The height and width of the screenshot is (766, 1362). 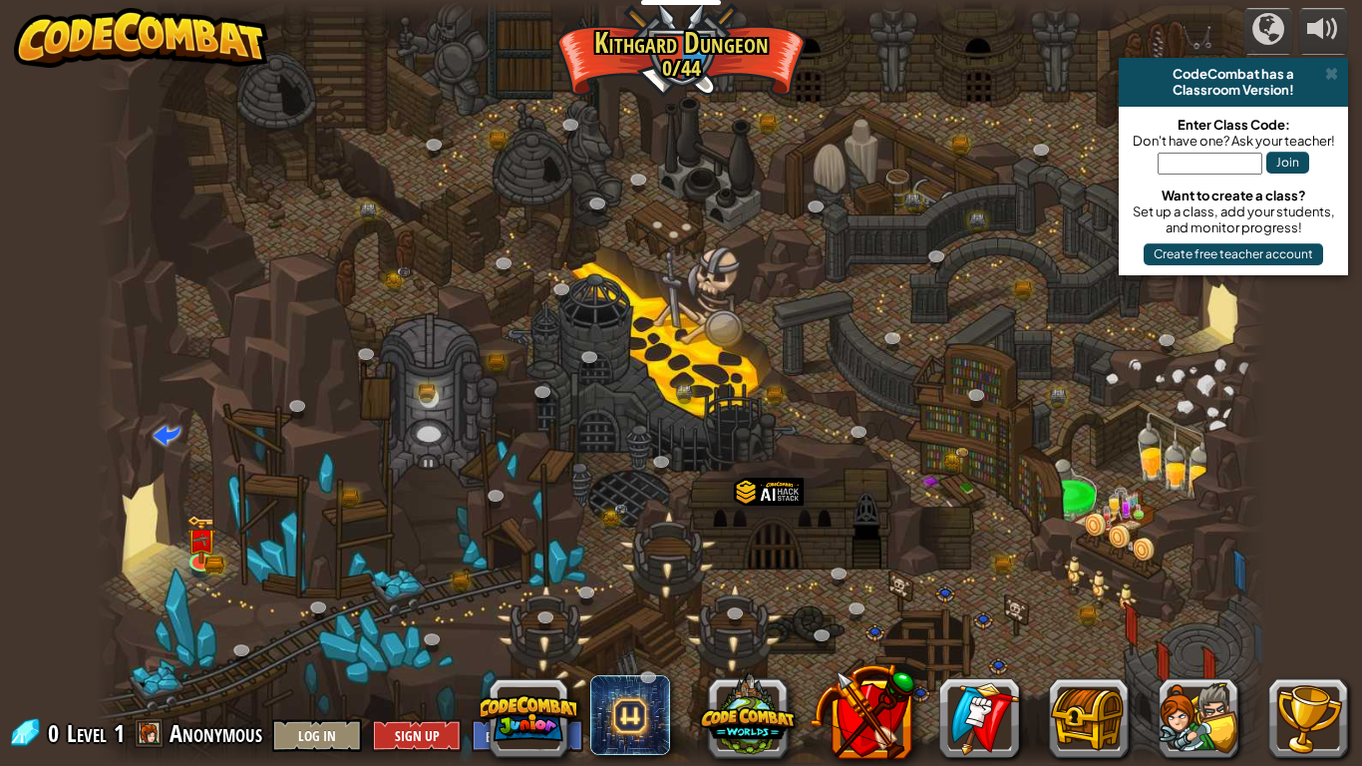 I want to click on button: Create free teacher account, so click(x=1233, y=254).